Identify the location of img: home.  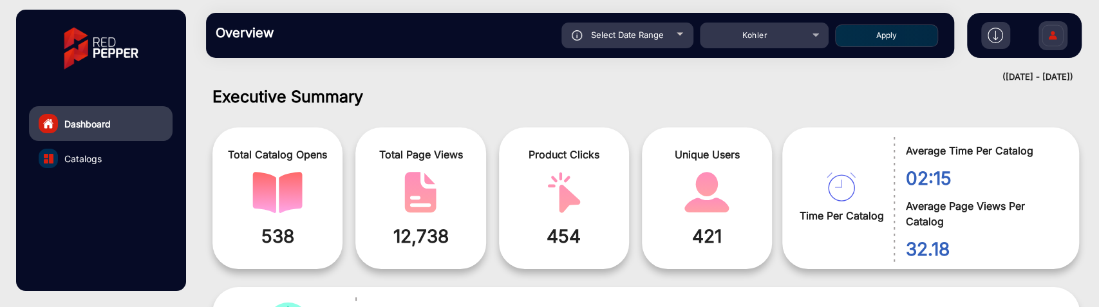
(48, 124).